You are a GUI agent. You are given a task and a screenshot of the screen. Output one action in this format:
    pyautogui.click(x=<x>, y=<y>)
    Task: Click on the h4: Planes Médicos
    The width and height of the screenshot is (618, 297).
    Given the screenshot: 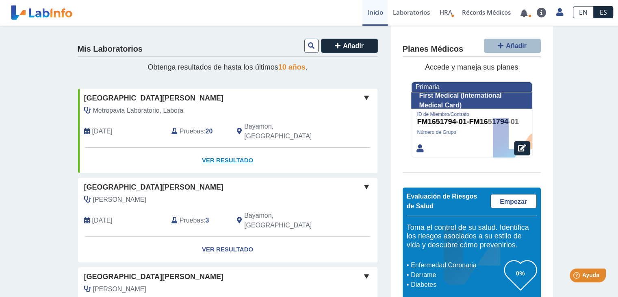 What is the action you would take?
    pyautogui.click(x=433, y=49)
    